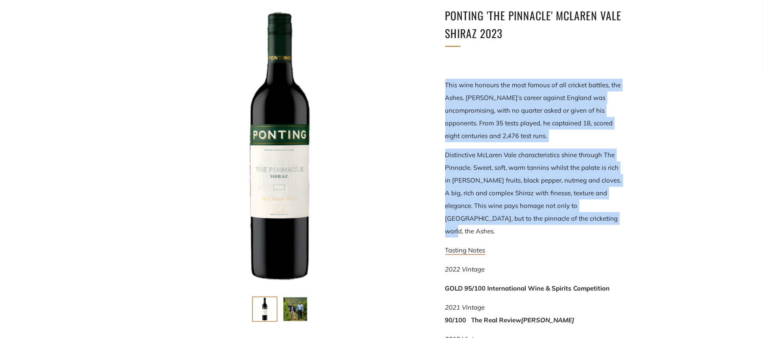 This screenshot has height=338, width=763. I want to click on p: Distinctive McLaren Vale characteristics shine through The Pinnacle. Sweet, soft, warm tannins wh..., so click(534, 193).